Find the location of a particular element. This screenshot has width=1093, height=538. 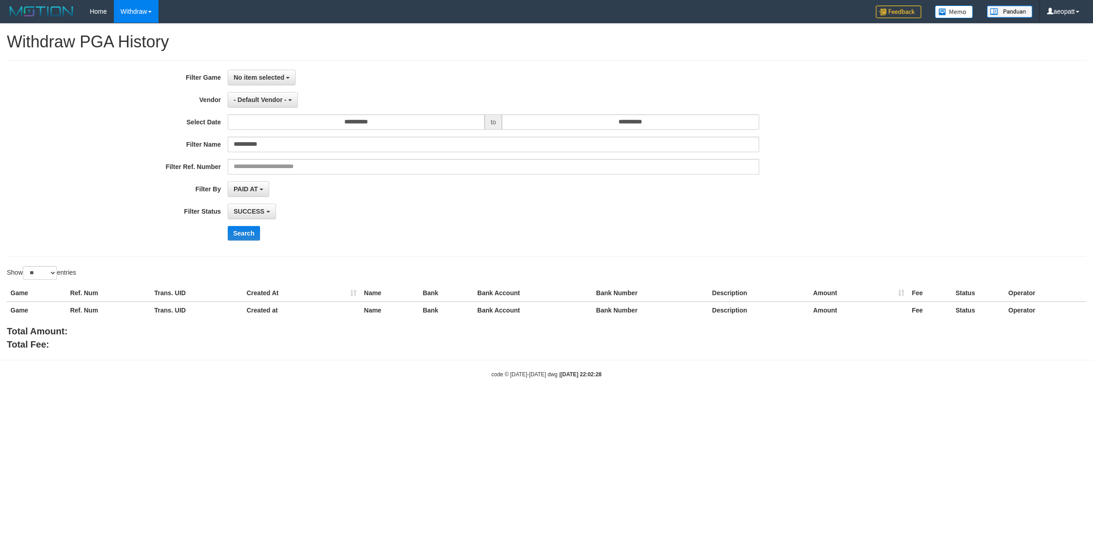

img: Feedback.jpg is located at coordinates (899, 12).